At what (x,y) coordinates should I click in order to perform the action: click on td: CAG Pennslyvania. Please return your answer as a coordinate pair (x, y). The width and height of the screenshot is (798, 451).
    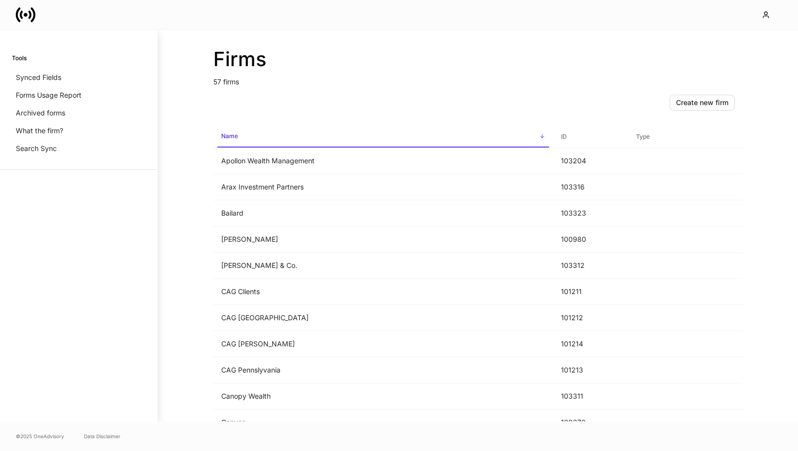
    Looking at the image, I should click on (383, 370).